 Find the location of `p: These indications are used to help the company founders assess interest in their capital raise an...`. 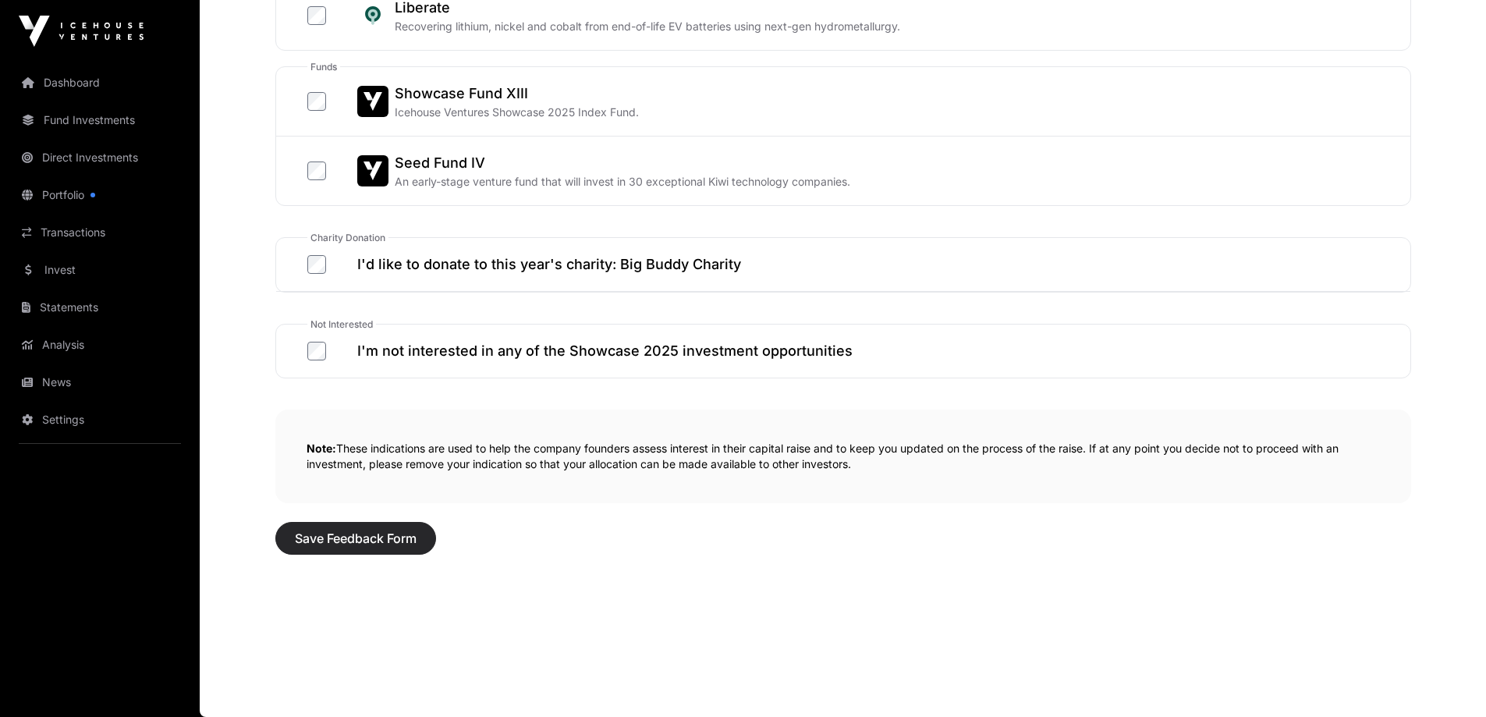

p: These indications are used to help the company founders assess interest in their capital raise an... is located at coordinates (843, 456).